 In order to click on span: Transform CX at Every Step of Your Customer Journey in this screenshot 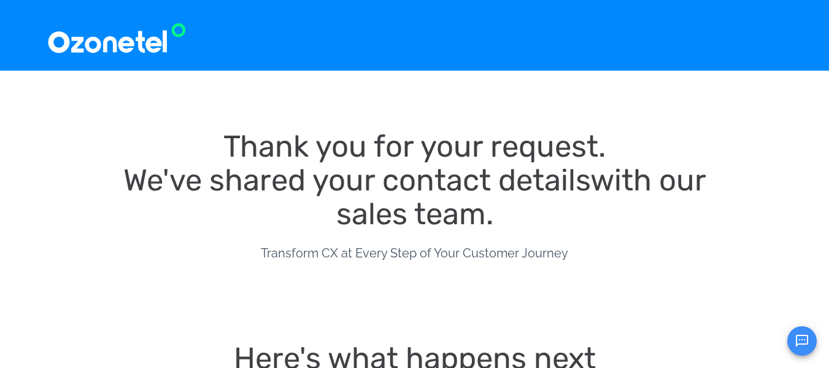, I will do `click(414, 253)`.